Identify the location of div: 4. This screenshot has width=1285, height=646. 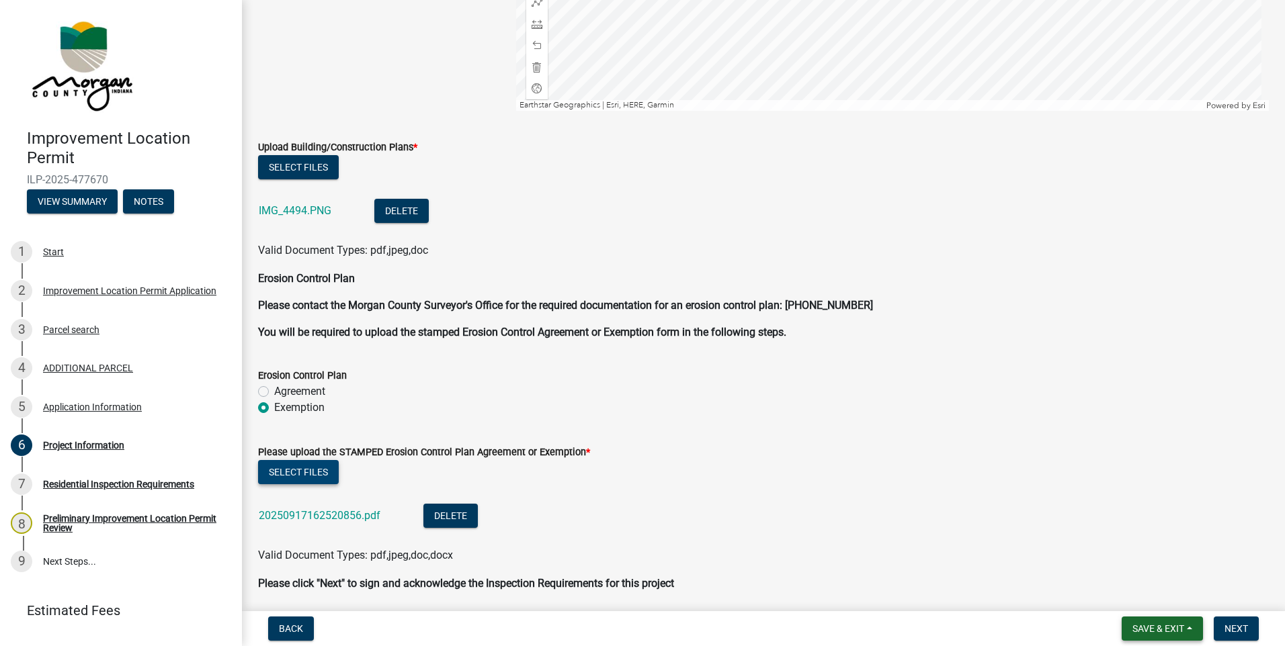
(22, 368).